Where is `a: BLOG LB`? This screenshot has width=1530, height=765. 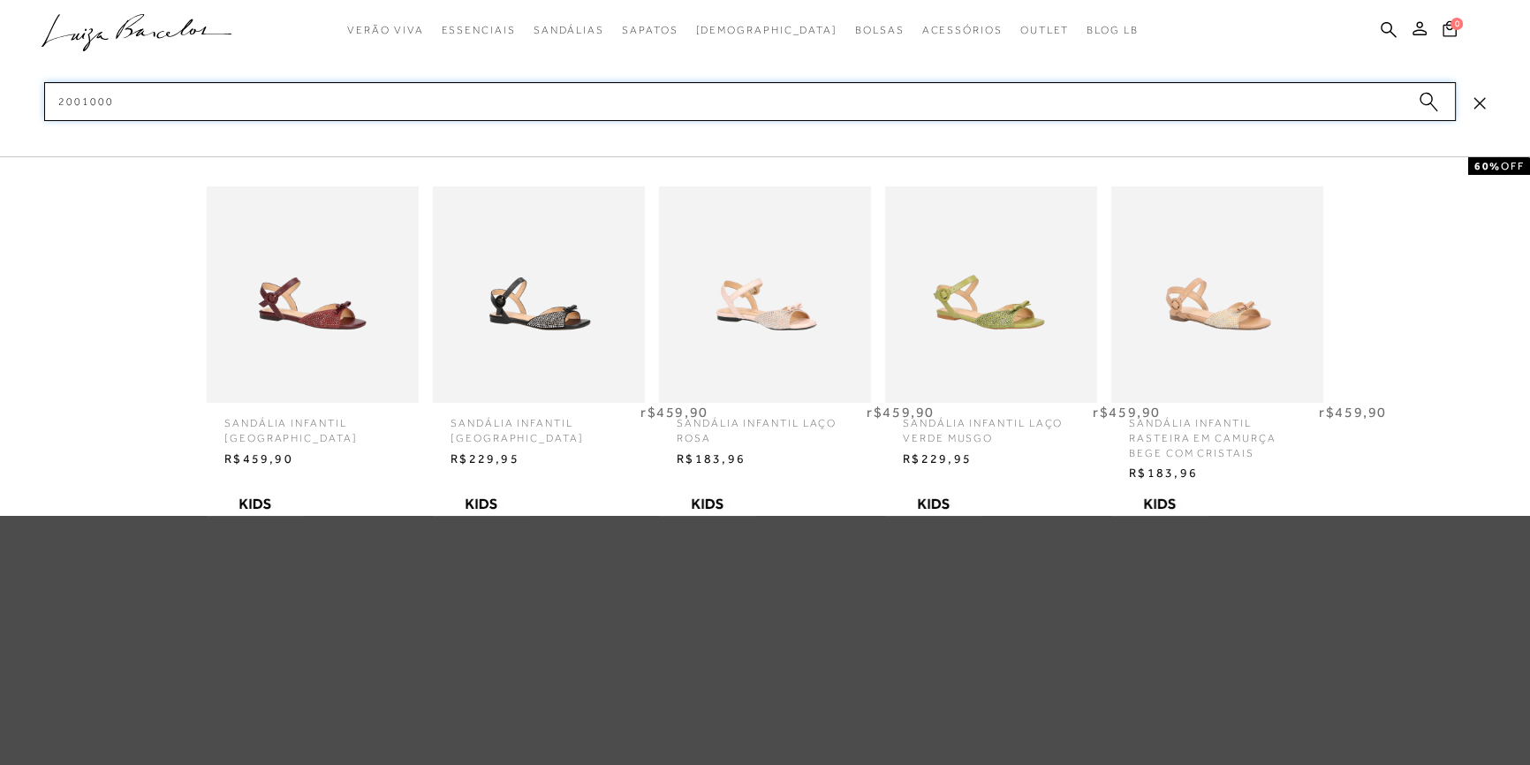
a: BLOG LB is located at coordinates (1113, 30).